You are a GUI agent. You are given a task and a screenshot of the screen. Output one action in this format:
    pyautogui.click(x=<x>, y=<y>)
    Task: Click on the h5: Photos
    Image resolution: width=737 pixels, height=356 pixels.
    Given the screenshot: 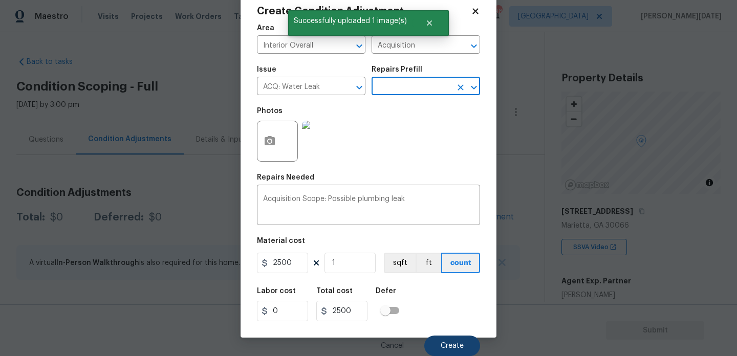 What is the action you would take?
    pyautogui.click(x=270, y=111)
    